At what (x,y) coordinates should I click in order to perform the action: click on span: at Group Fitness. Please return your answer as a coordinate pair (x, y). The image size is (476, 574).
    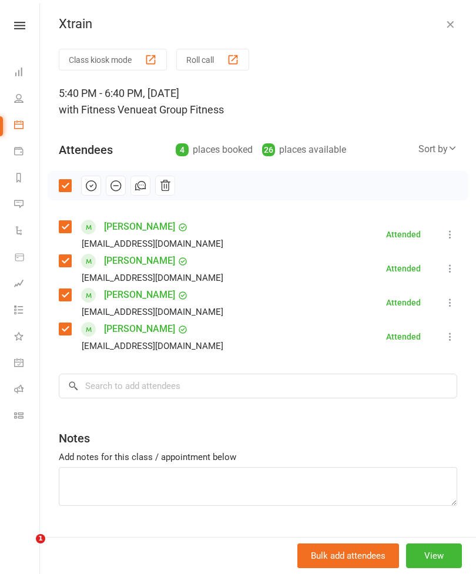
    Looking at the image, I should click on (186, 109).